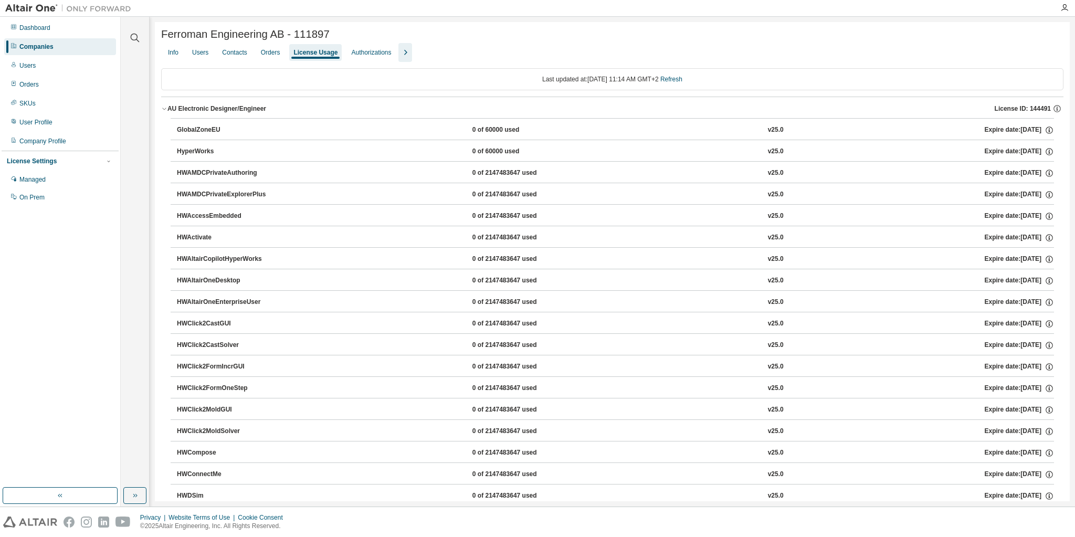 The image size is (1075, 537). What do you see at coordinates (35, 28) in the screenshot?
I see `div: Dashboard` at bounding box center [35, 28].